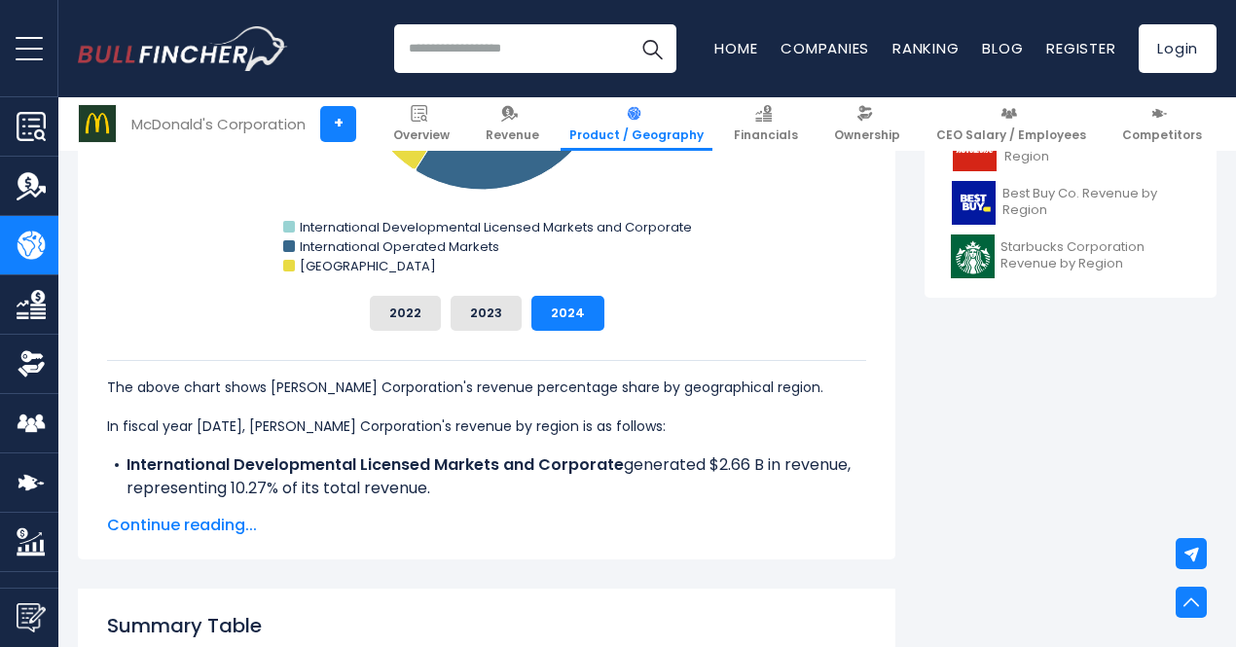  What do you see at coordinates (1011, 124) in the screenshot?
I see `a: CEO Salary / Employees` at bounding box center [1011, 124].